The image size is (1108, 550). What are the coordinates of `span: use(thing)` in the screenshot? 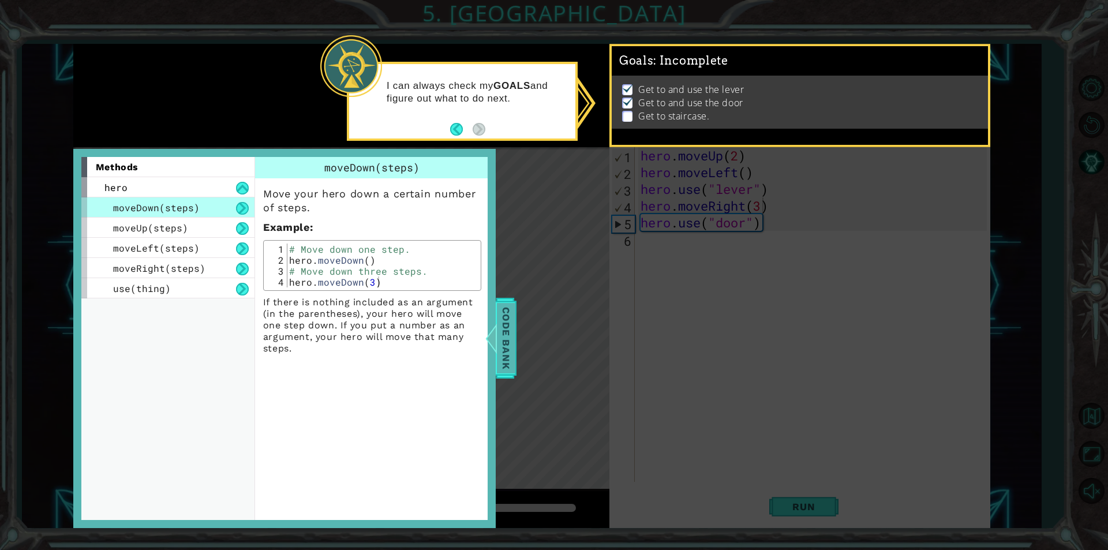 It's located at (142, 288).